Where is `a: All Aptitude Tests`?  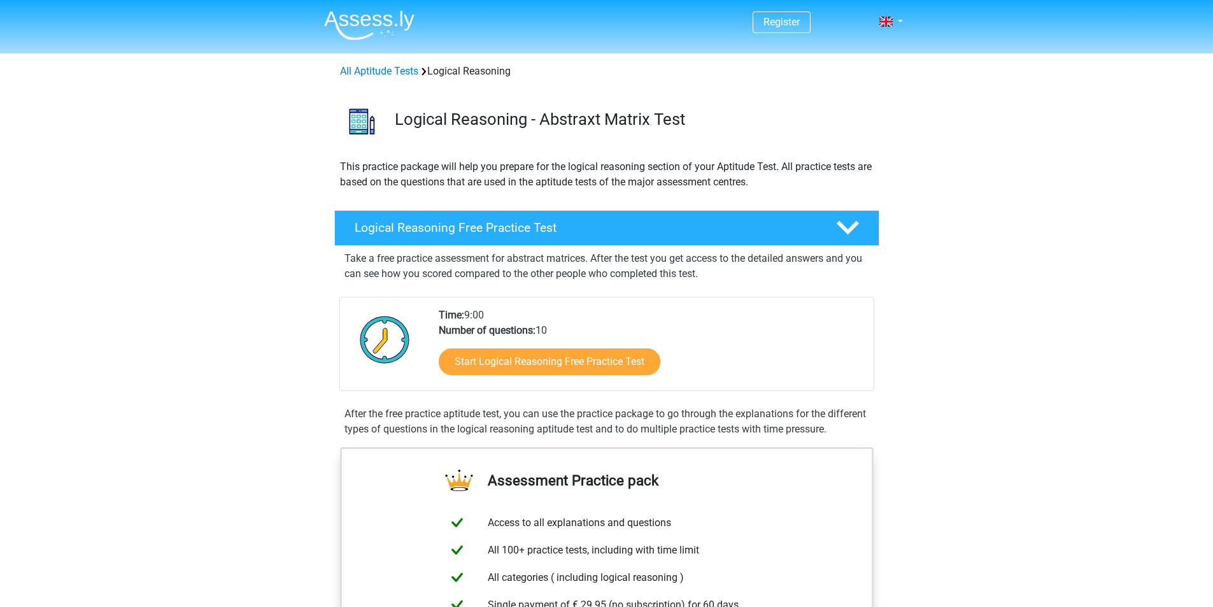
a: All Aptitude Tests is located at coordinates (379, 71).